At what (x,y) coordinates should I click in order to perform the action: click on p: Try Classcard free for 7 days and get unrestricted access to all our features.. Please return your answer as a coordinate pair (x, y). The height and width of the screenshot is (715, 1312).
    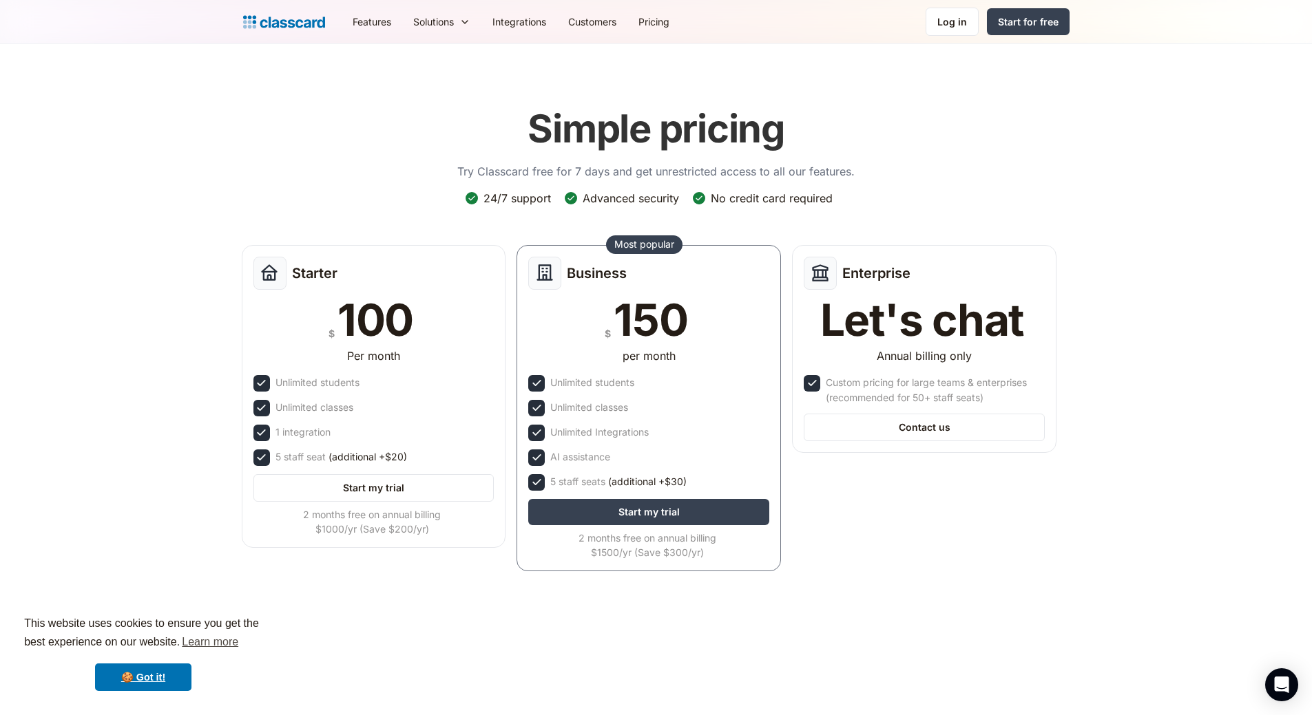
    Looking at the image, I should click on (656, 171).